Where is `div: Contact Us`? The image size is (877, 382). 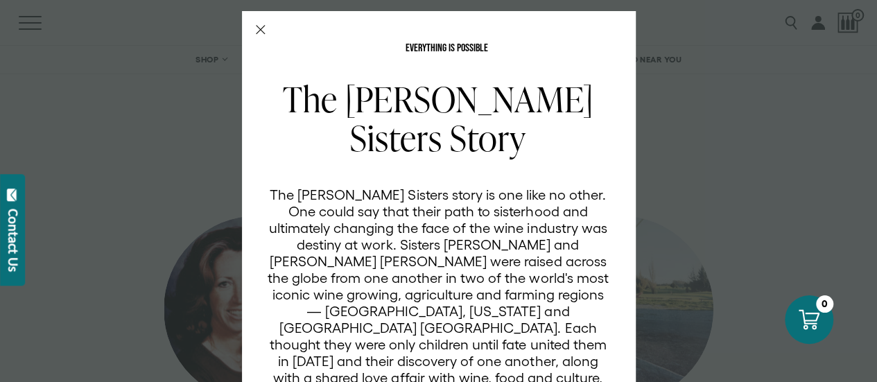 div: Contact Us is located at coordinates (13, 240).